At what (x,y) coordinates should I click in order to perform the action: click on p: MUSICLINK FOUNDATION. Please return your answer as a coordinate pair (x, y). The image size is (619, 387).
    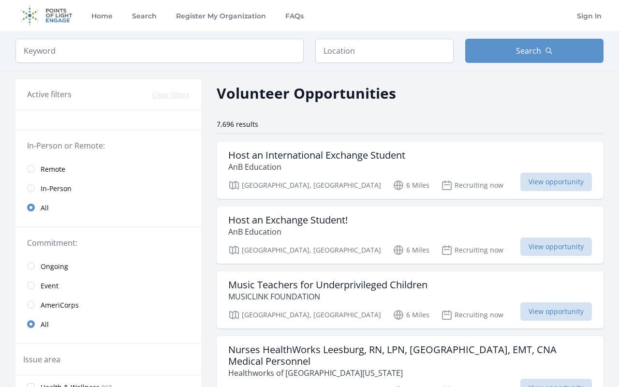
    Looking at the image, I should click on (328, 296).